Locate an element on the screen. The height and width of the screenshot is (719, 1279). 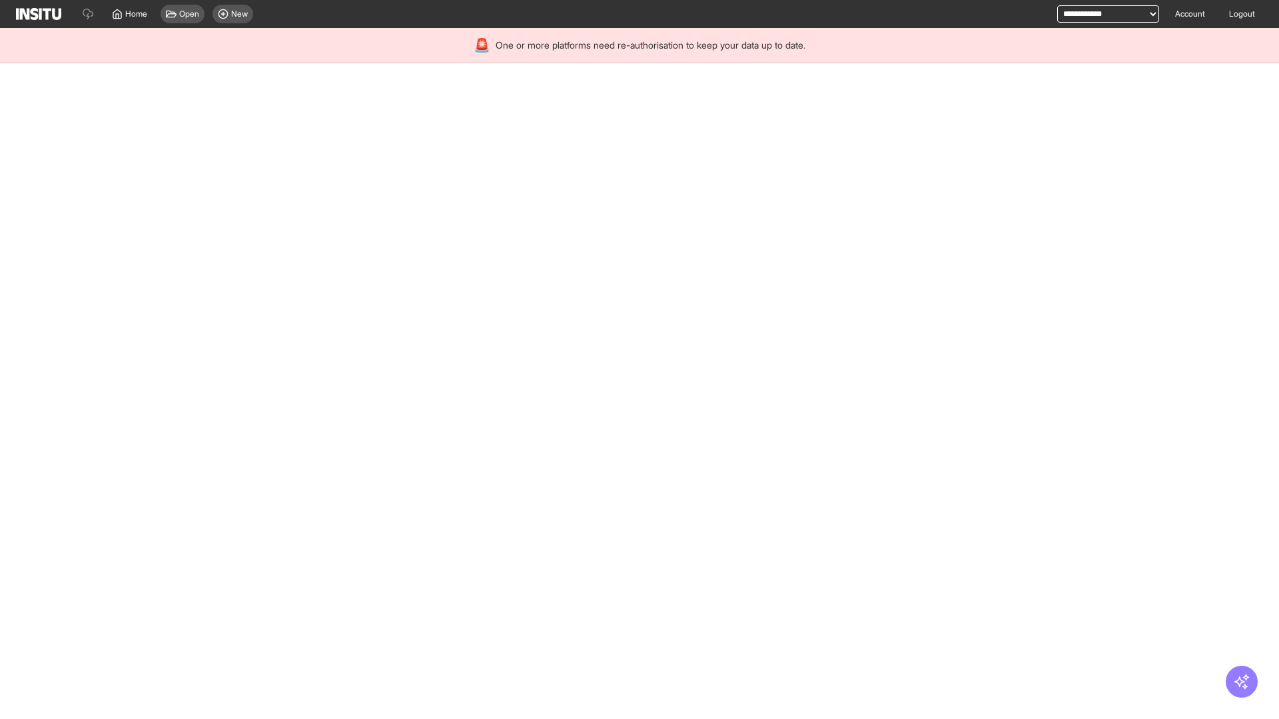
span: One or more platforms need re-authorisation to keep your data up to date. is located at coordinates (650, 45).